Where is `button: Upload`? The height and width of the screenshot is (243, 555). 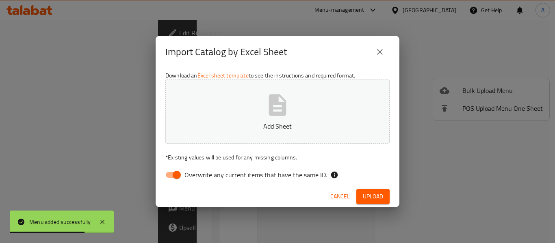
button: Upload is located at coordinates (373, 197).